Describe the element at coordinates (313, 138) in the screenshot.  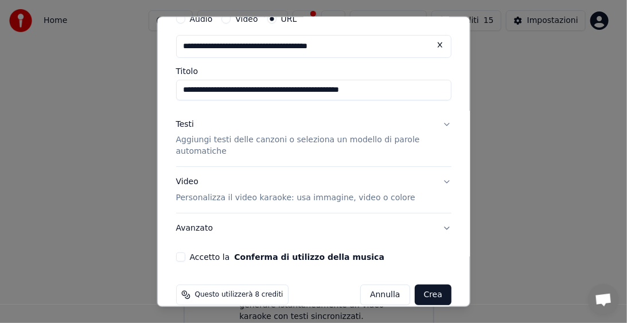
I see `button: TestiAggiungi testi delle canzoni o seleziona un modello di parole automatiche` at that location.